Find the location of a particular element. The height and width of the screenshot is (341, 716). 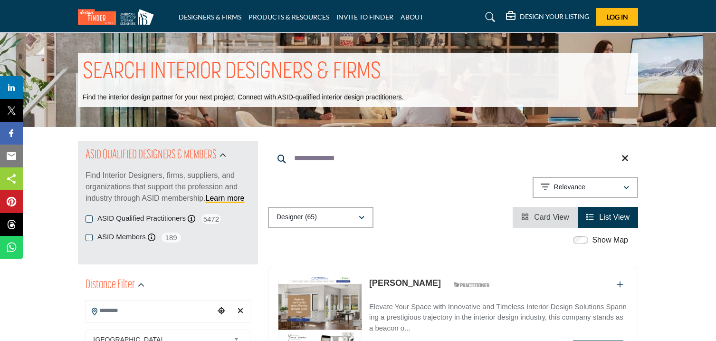

span: List View is located at coordinates (614, 217).